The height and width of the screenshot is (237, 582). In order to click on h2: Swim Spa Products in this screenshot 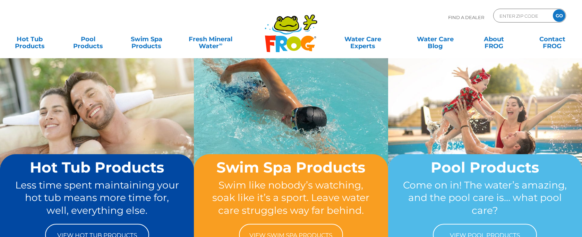, I will do `click(291, 167)`.